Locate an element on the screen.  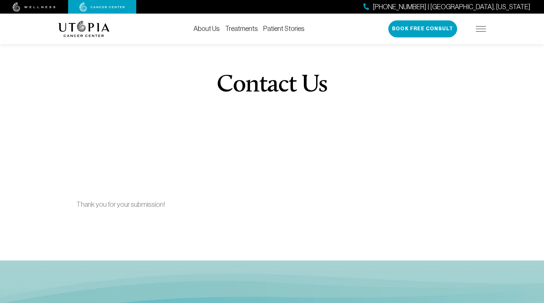
img: icon-hamburger is located at coordinates (481, 29).